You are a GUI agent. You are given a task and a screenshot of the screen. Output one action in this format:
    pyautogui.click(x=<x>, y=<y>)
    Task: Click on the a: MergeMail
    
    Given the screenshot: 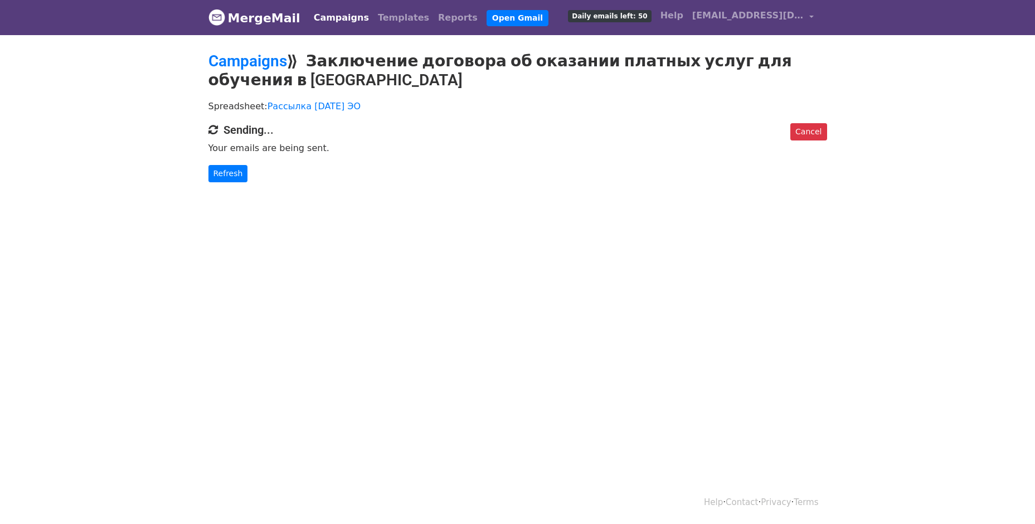 What is the action you would take?
    pyautogui.click(x=254, y=18)
    